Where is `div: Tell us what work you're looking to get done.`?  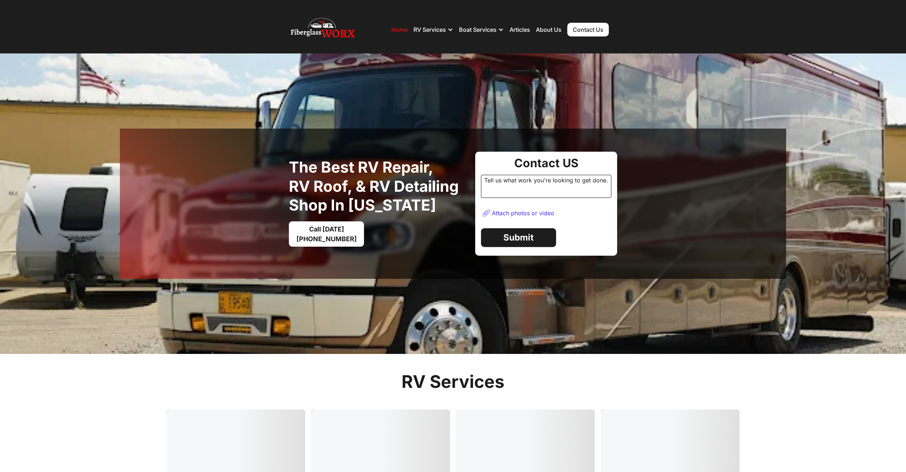
div: Tell us what work you're looking to get done. is located at coordinates (546, 186).